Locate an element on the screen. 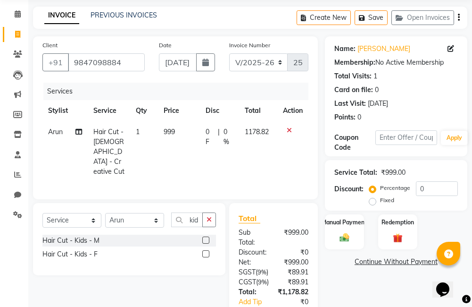 This screenshot has height=307, width=472. span: CGST is located at coordinates (247, 282).